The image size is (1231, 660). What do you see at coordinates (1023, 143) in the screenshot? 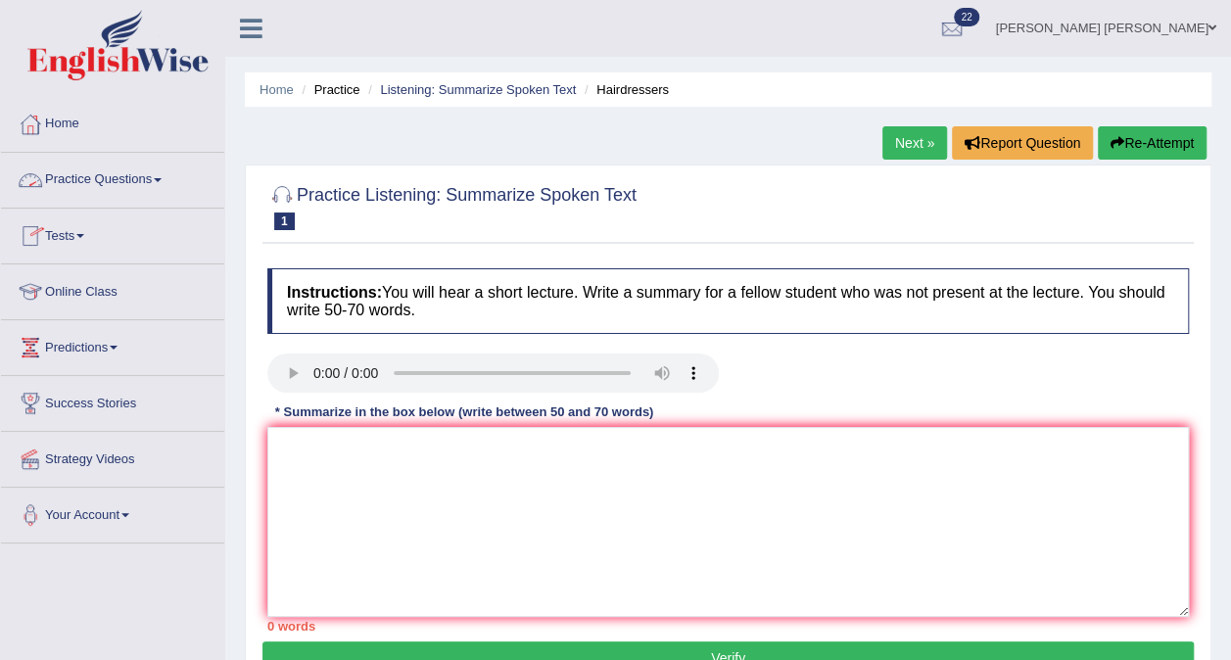
I see `button: Report Question` at bounding box center [1023, 143].